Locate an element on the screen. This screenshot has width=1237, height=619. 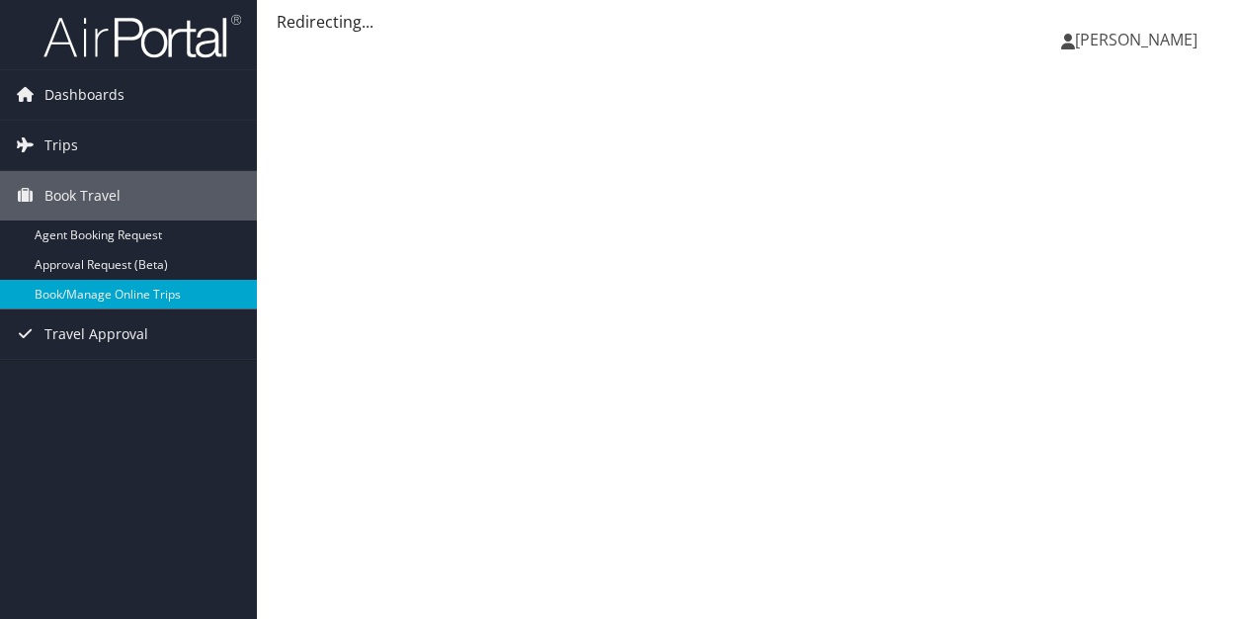
img: airportal-logo.png is located at coordinates (142, 36).